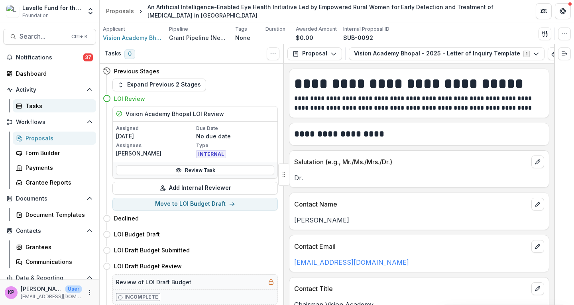  I want to click on button: Get Help, so click(563, 11).